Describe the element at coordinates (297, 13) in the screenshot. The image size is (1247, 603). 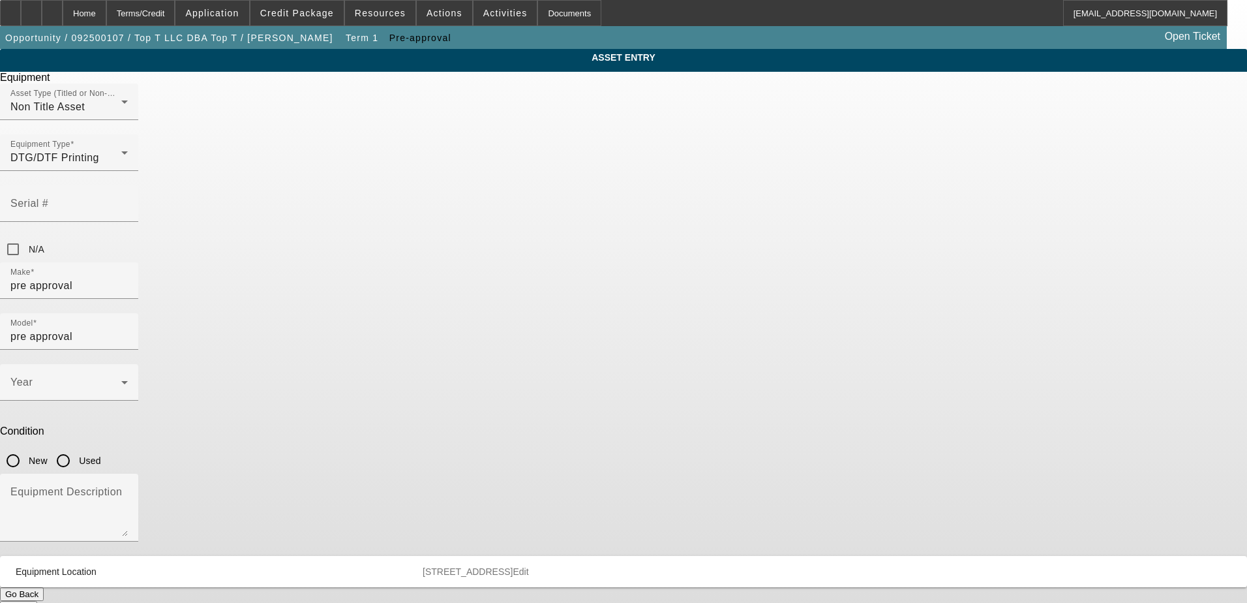
I see `span: Credit Package` at that location.